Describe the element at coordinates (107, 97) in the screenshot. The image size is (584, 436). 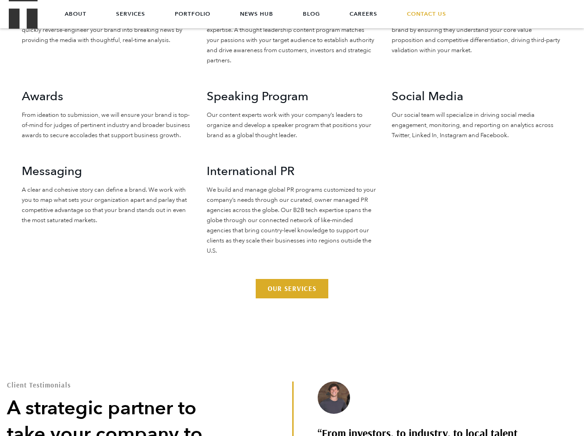
I see `h2: Awards` at that location.